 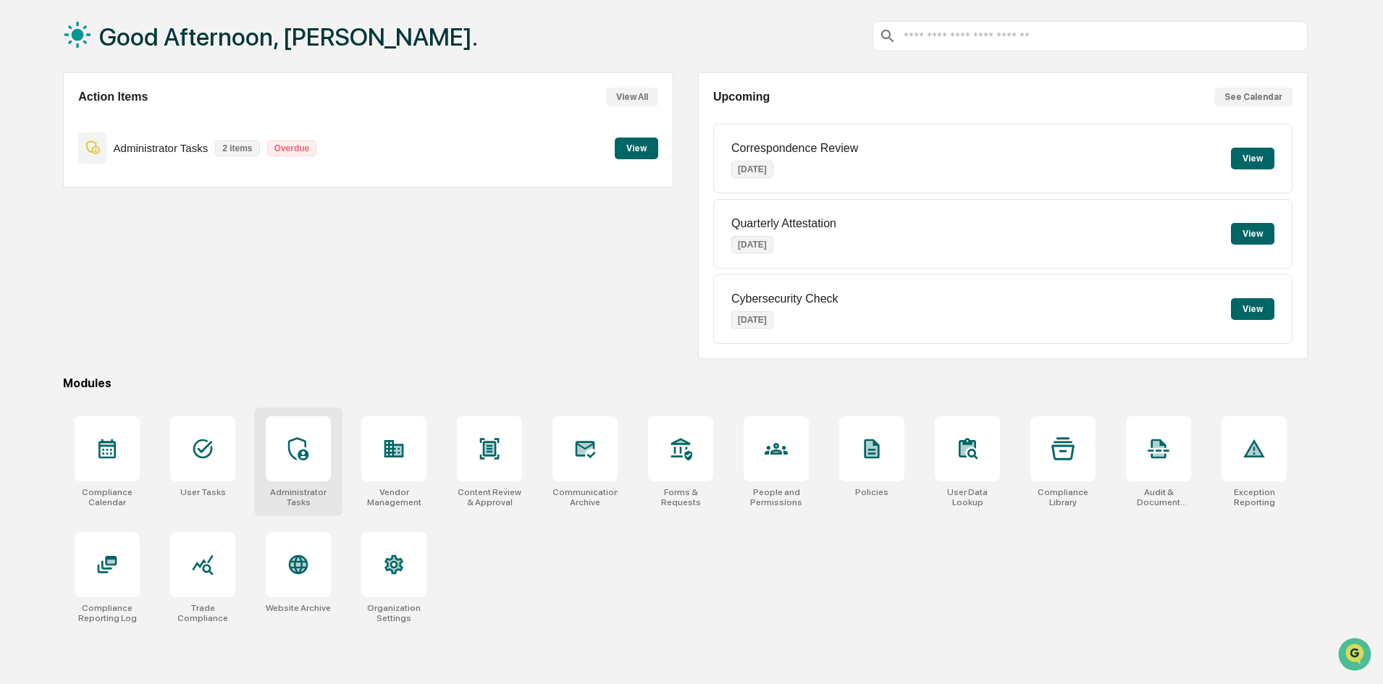 What do you see at coordinates (203, 613) in the screenshot?
I see `div: Trade Compliance` at bounding box center [203, 613].